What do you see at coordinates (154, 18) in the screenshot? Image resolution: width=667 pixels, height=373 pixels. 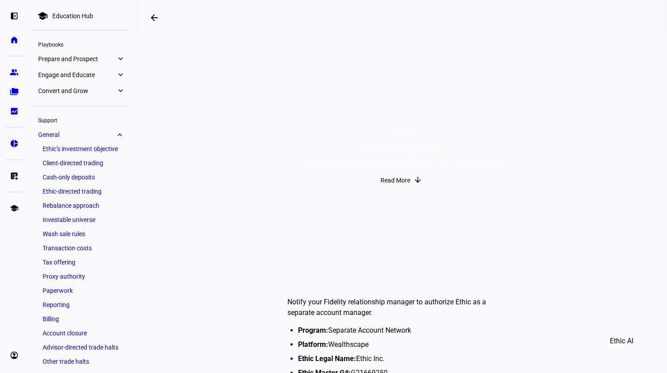 I see `mat-icon: arrow_backwards` at bounding box center [154, 18].